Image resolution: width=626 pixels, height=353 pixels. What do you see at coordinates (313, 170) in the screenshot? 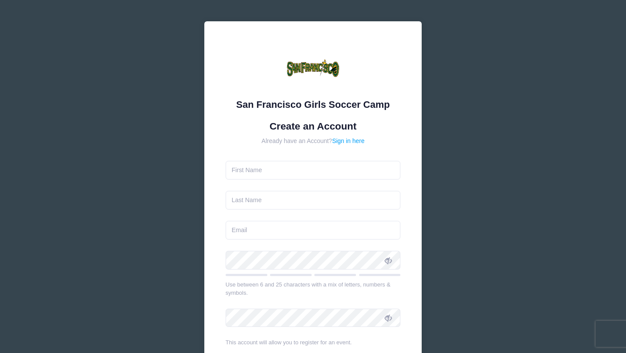
I see `input: First Name` at bounding box center [313, 170].